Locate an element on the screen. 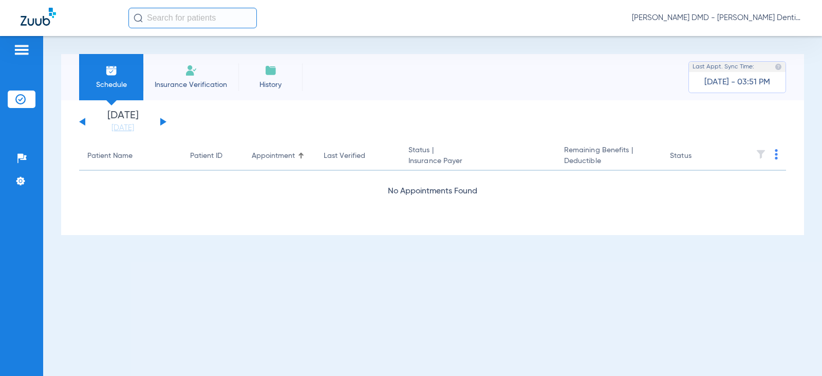 The image size is (822, 376). span: Last Appt. Sync Time: is located at coordinates (723, 67).